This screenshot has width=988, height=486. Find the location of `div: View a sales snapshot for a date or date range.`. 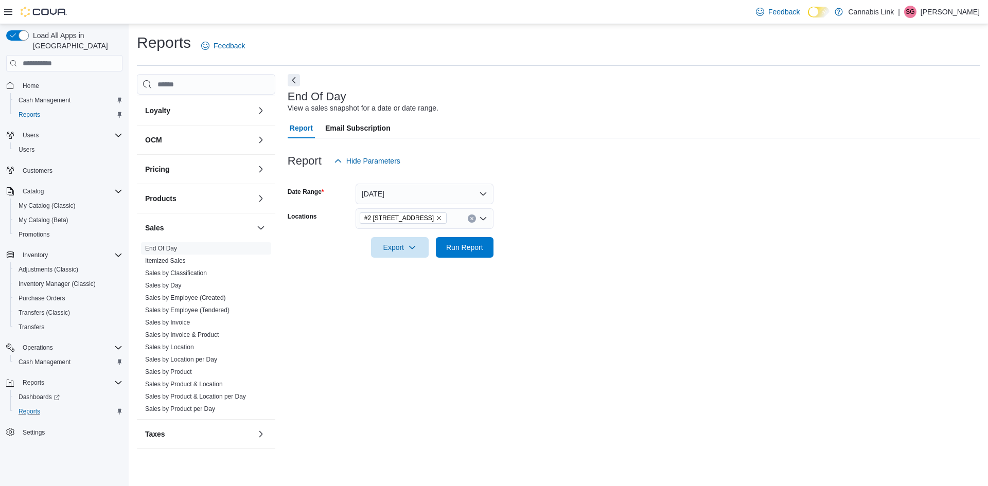

div: View a sales snapshot for a date or date range. is located at coordinates (363, 108).